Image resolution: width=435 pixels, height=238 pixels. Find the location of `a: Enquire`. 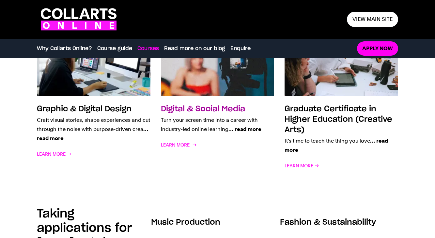

a: Enquire is located at coordinates (240, 49).